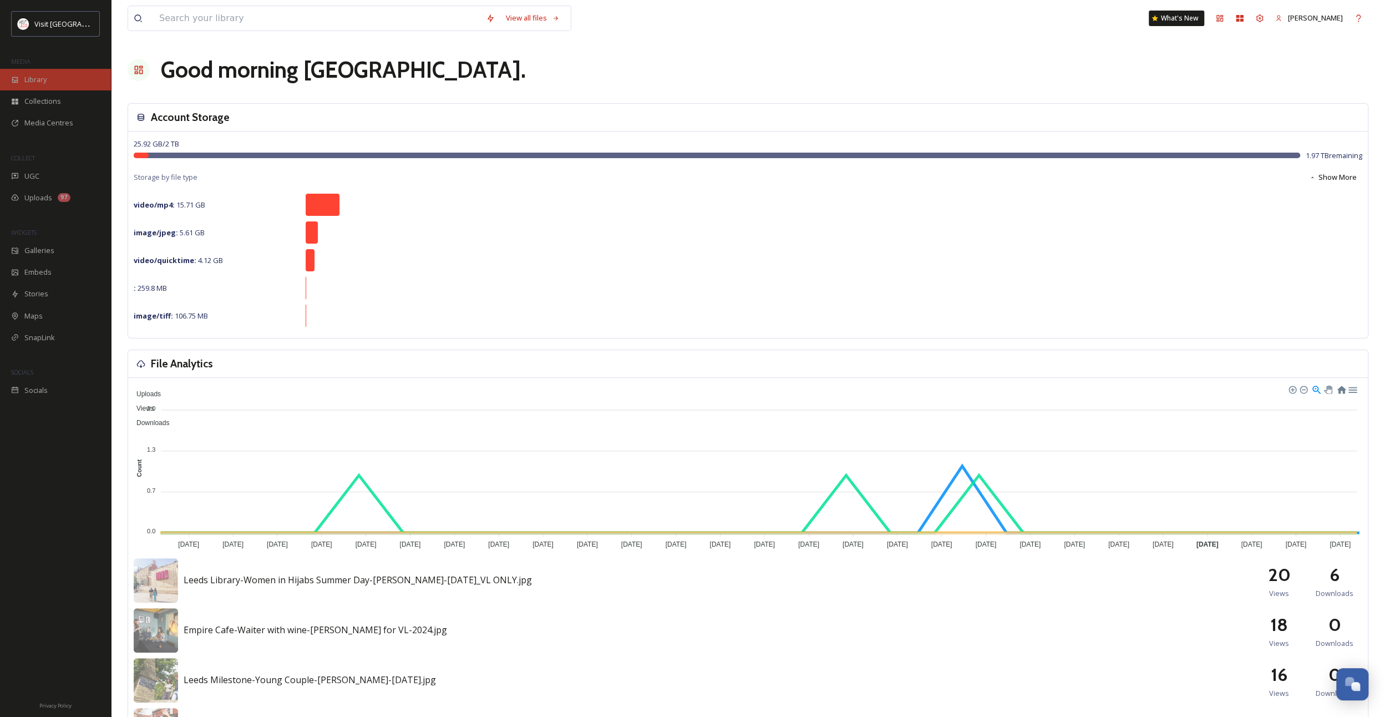 The height and width of the screenshot is (717, 1385). I want to click on span: Maps, so click(33, 316).